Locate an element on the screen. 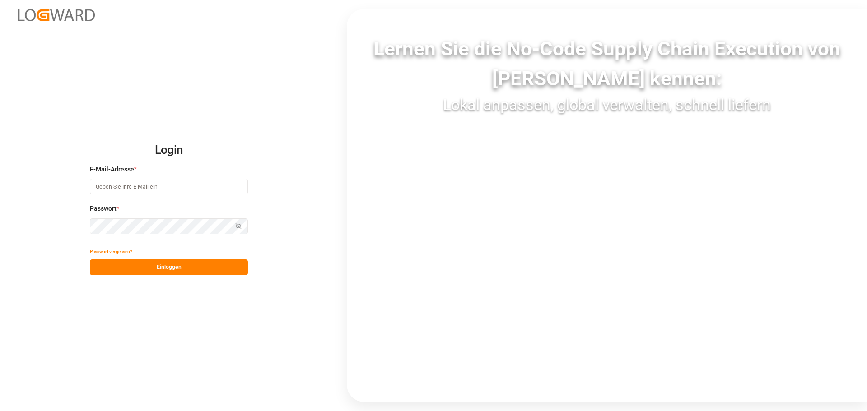 The width and height of the screenshot is (867, 411). button: Passwort vergessen? is located at coordinates (111, 251).